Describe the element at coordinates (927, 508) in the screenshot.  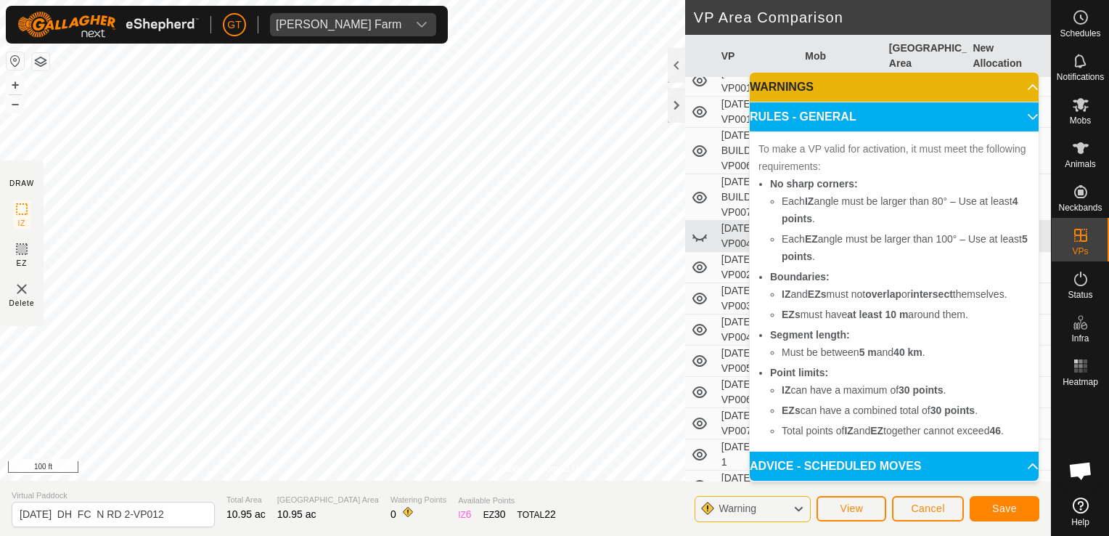
I see `button: Cancel` at that location.